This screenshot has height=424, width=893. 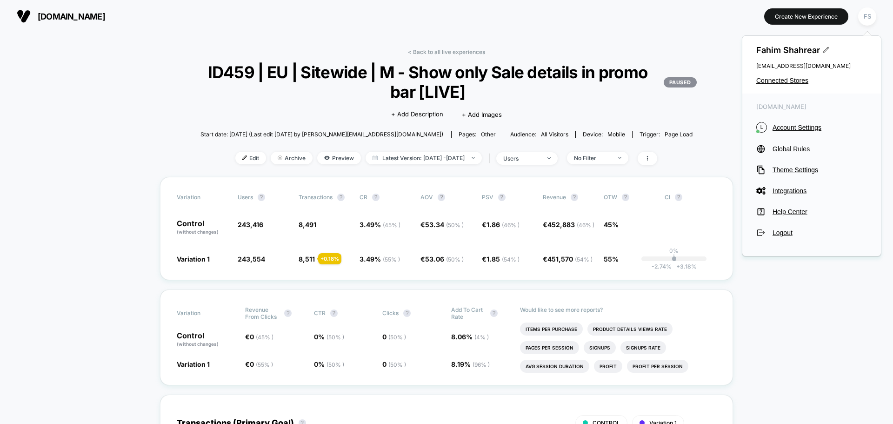 What do you see at coordinates (306, 259) in the screenshot?
I see `span: 8,511` at bounding box center [306, 259].